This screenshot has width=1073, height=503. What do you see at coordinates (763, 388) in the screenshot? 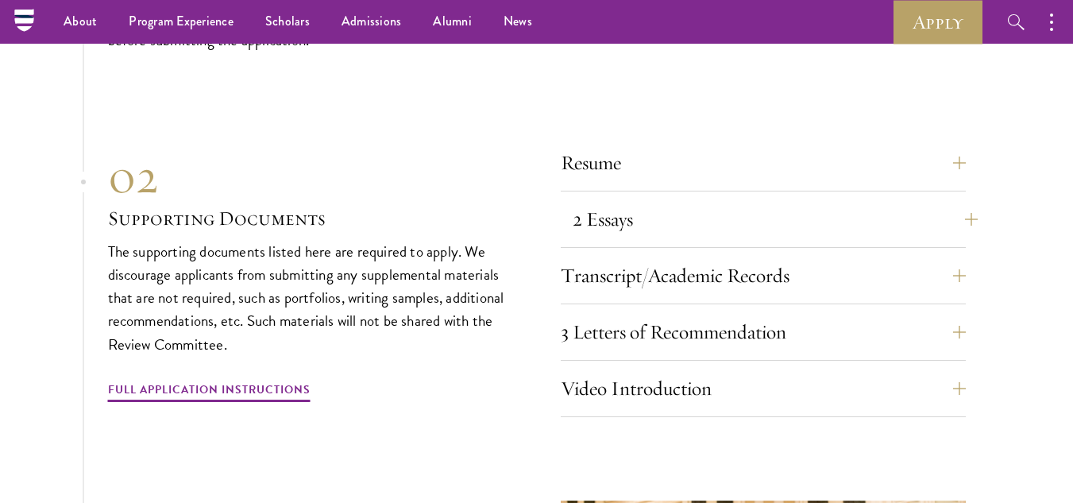
I see `button: Video Introduction` at bounding box center [763, 388].